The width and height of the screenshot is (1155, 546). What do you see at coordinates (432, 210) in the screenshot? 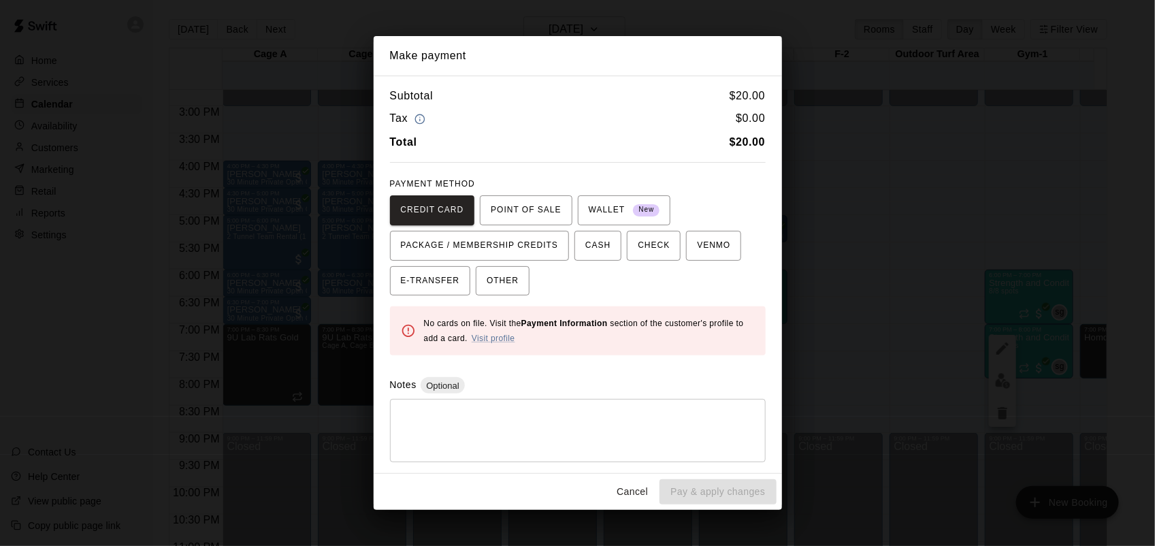
I see `span: CREDIT CARD` at bounding box center [432, 210].